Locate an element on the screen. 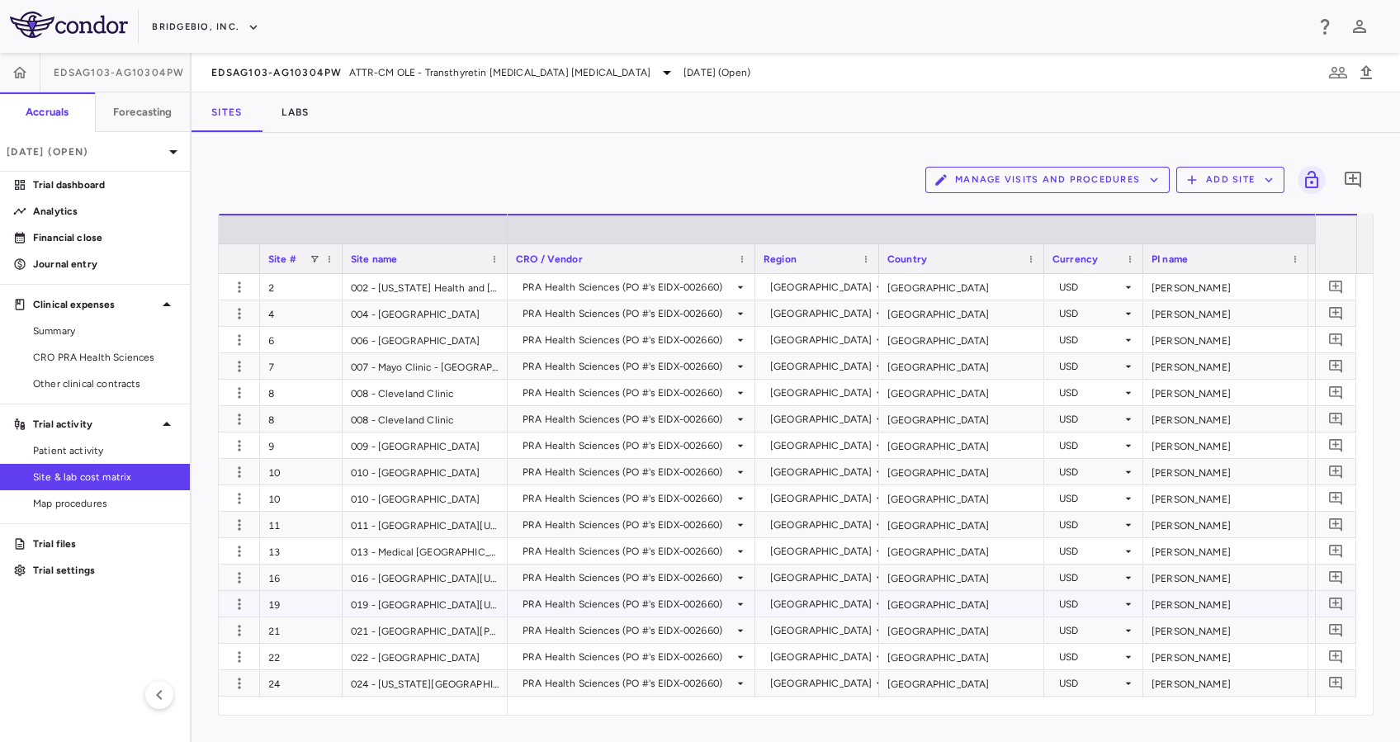  p: Trial files is located at coordinates (105, 544).